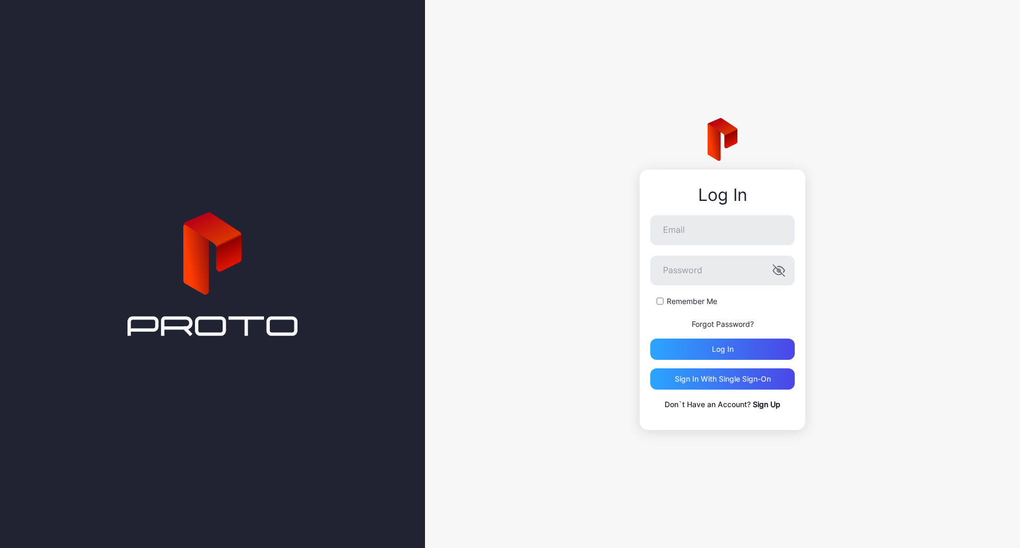 This screenshot has width=1020, height=548. I want to click on input: Email, so click(723, 230).